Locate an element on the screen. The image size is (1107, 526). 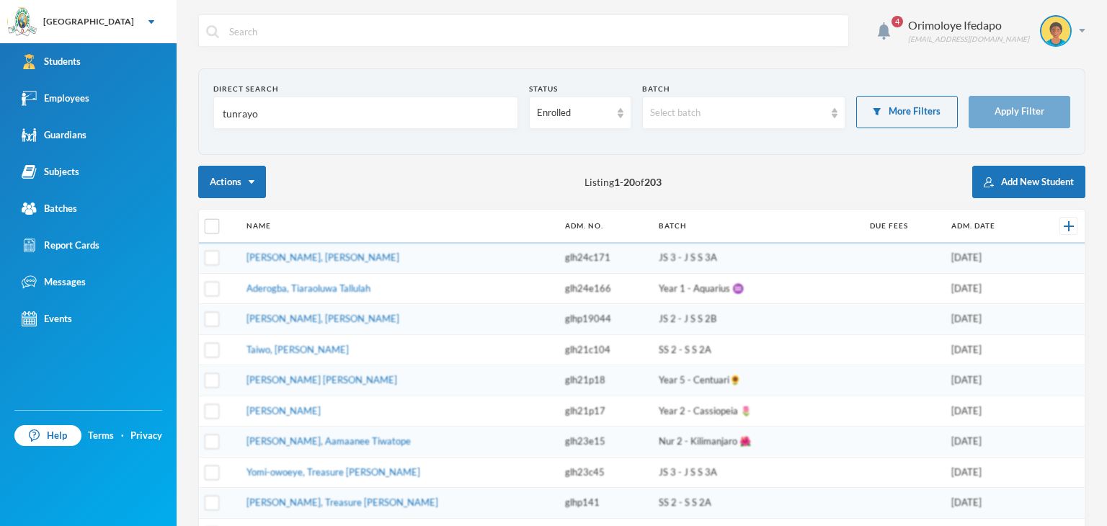
div: Subjects is located at coordinates (50, 172).